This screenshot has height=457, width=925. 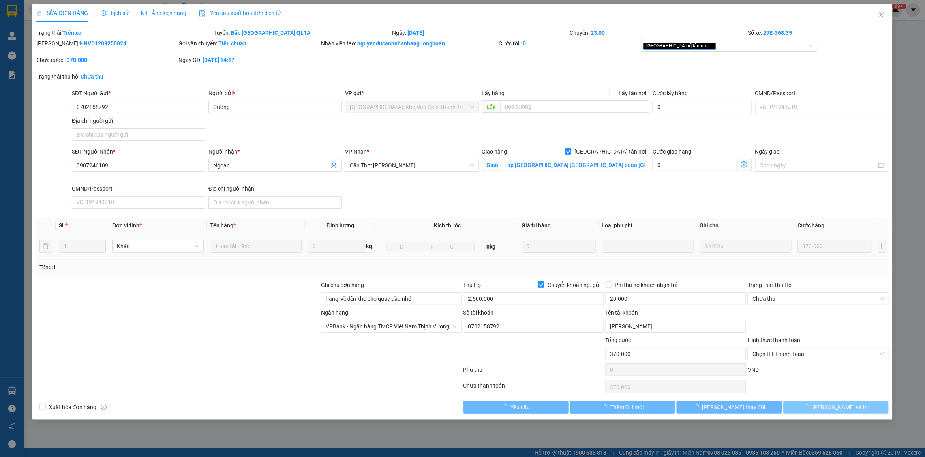 What do you see at coordinates (275, 93) in the screenshot?
I see `div: Người gửi` at bounding box center [275, 93].